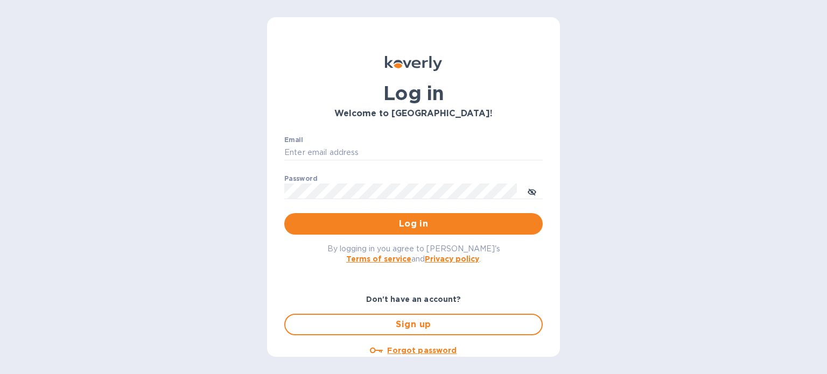 The width and height of the screenshot is (827, 374). I want to click on label: Password, so click(300, 179).